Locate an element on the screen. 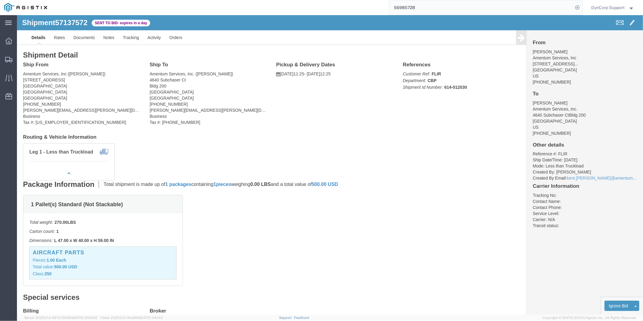 The height and width of the screenshot is (321, 643). a: Support is located at coordinates (287, 318).